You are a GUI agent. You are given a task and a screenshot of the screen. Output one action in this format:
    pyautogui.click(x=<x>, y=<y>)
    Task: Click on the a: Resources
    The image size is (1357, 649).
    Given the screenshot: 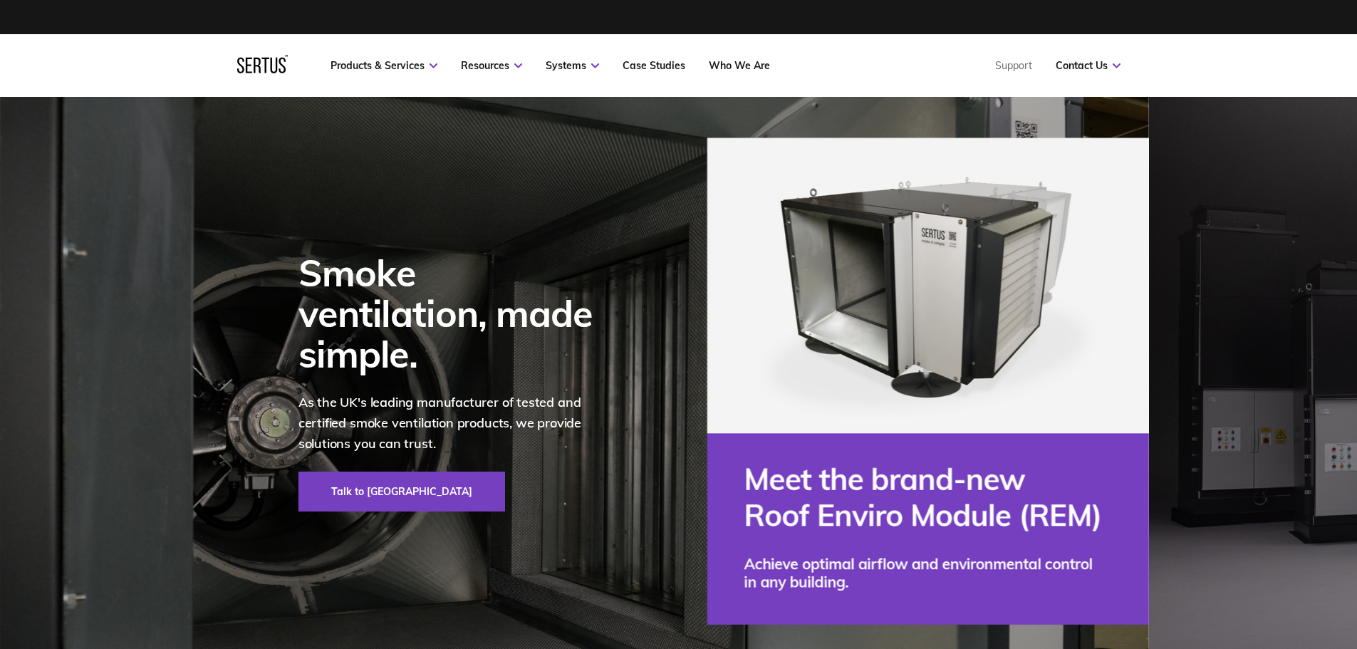 What is the action you would take?
    pyautogui.click(x=492, y=66)
    